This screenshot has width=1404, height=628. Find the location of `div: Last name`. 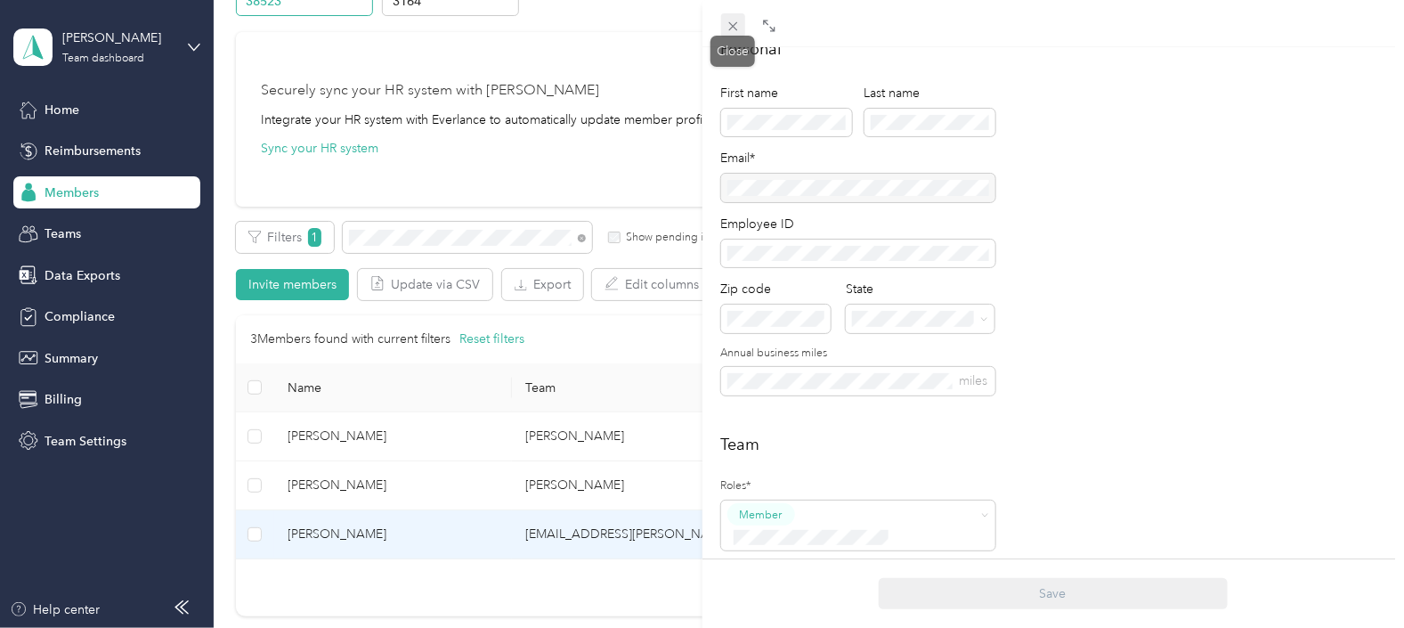

div: Last name is located at coordinates (929, 93).